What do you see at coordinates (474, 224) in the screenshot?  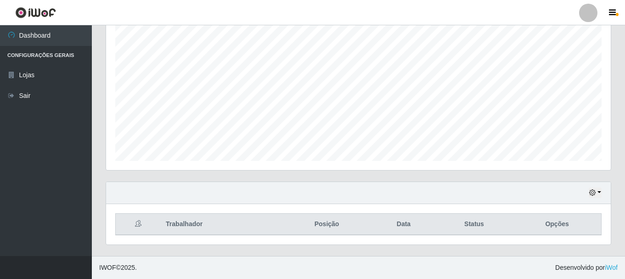 I see `th: Status` at bounding box center [474, 224].